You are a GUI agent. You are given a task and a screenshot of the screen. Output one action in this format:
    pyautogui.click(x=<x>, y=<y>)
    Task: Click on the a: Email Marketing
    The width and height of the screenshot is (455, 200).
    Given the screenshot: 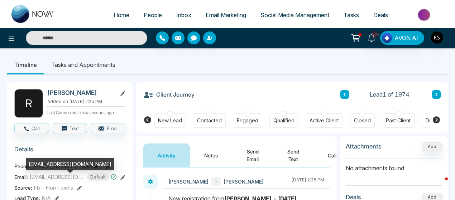 What is the action you would take?
    pyautogui.click(x=226, y=15)
    